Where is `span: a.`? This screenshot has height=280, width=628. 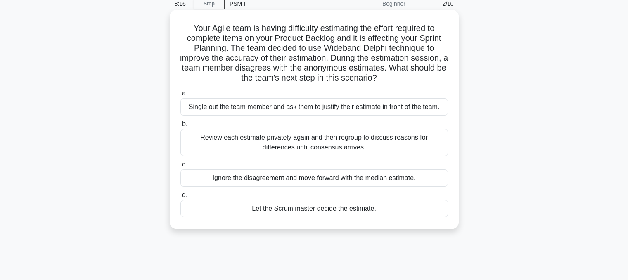 span: a. is located at coordinates (185, 93).